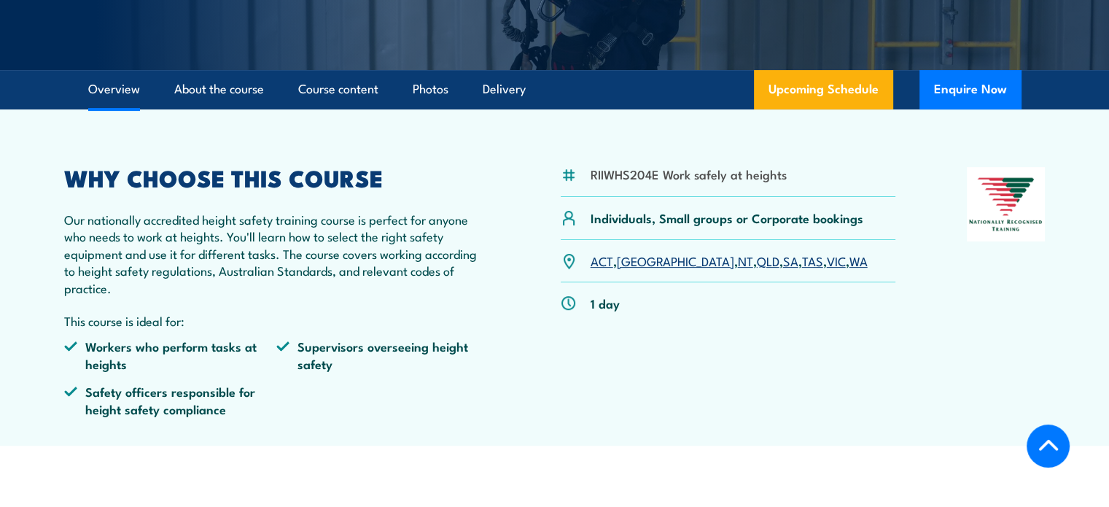 The image size is (1109, 507). What do you see at coordinates (602, 260) in the screenshot?
I see `a: ACT` at bounding box center [602, 260].